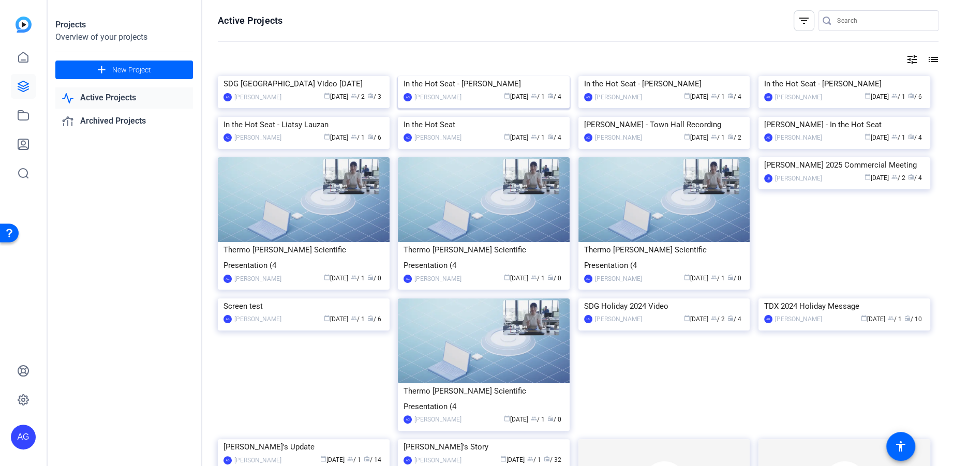 This screenshot has height=466, width=954. Describe the element at coordinates (124, 25) in the screenshot. I see `div: Projects` at that location.